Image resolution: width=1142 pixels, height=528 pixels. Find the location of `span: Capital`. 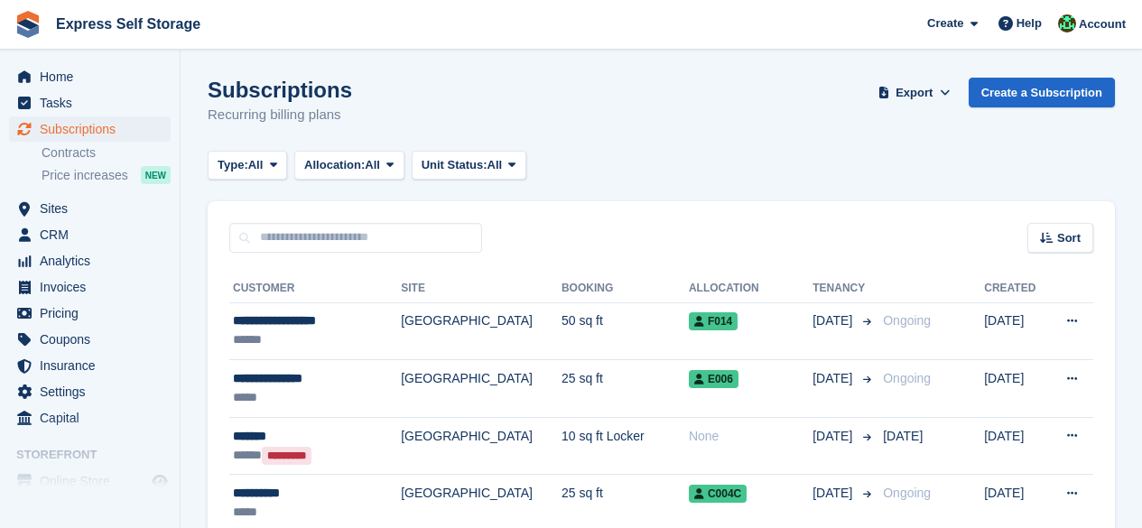

span: Capital is located at coordinates (94, 418).